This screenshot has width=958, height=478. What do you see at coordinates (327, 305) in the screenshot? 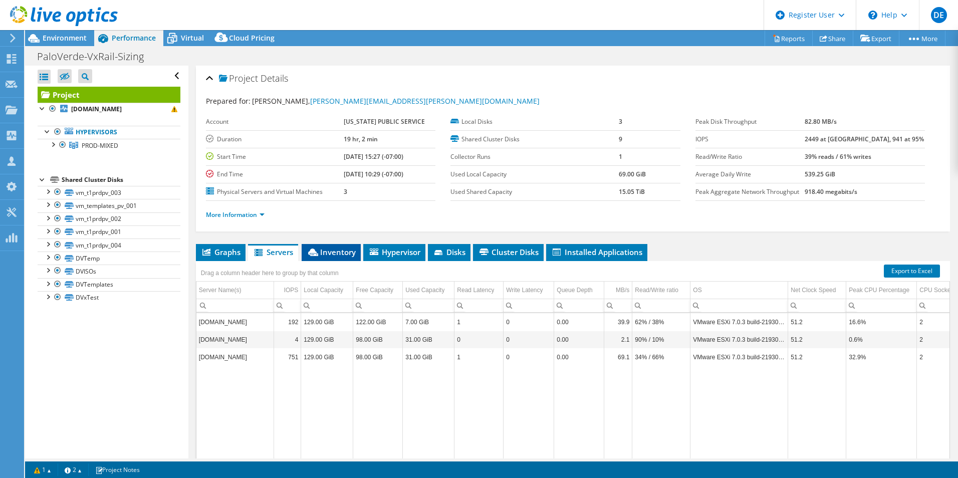
I see `td: Column Local Capacity, Filter cell` at bounding box center [327, 305].